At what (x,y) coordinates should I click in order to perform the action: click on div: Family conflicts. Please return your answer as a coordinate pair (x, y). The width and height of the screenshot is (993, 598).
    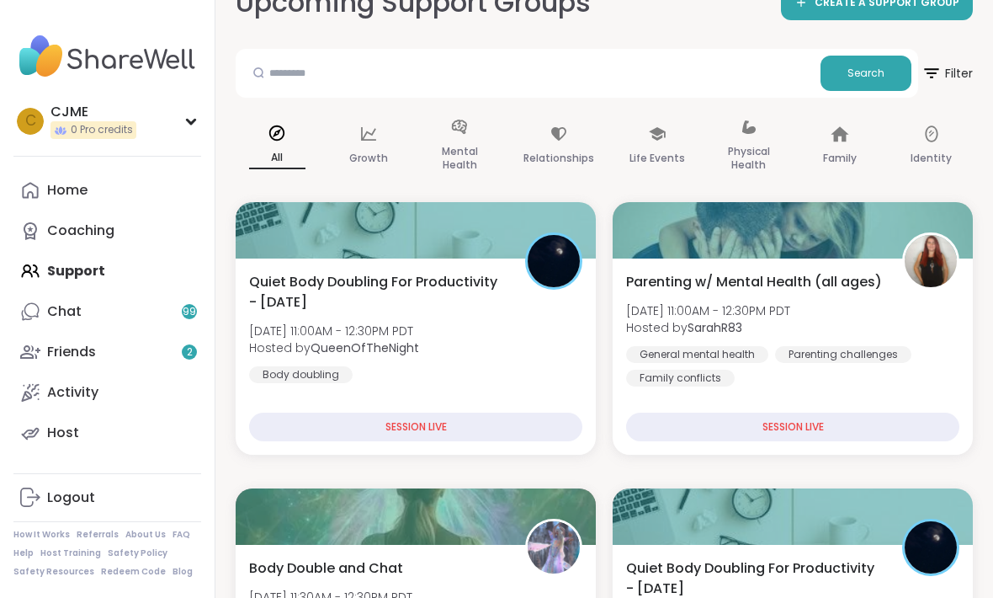
    Looking at the image, I should click on (680, 378).